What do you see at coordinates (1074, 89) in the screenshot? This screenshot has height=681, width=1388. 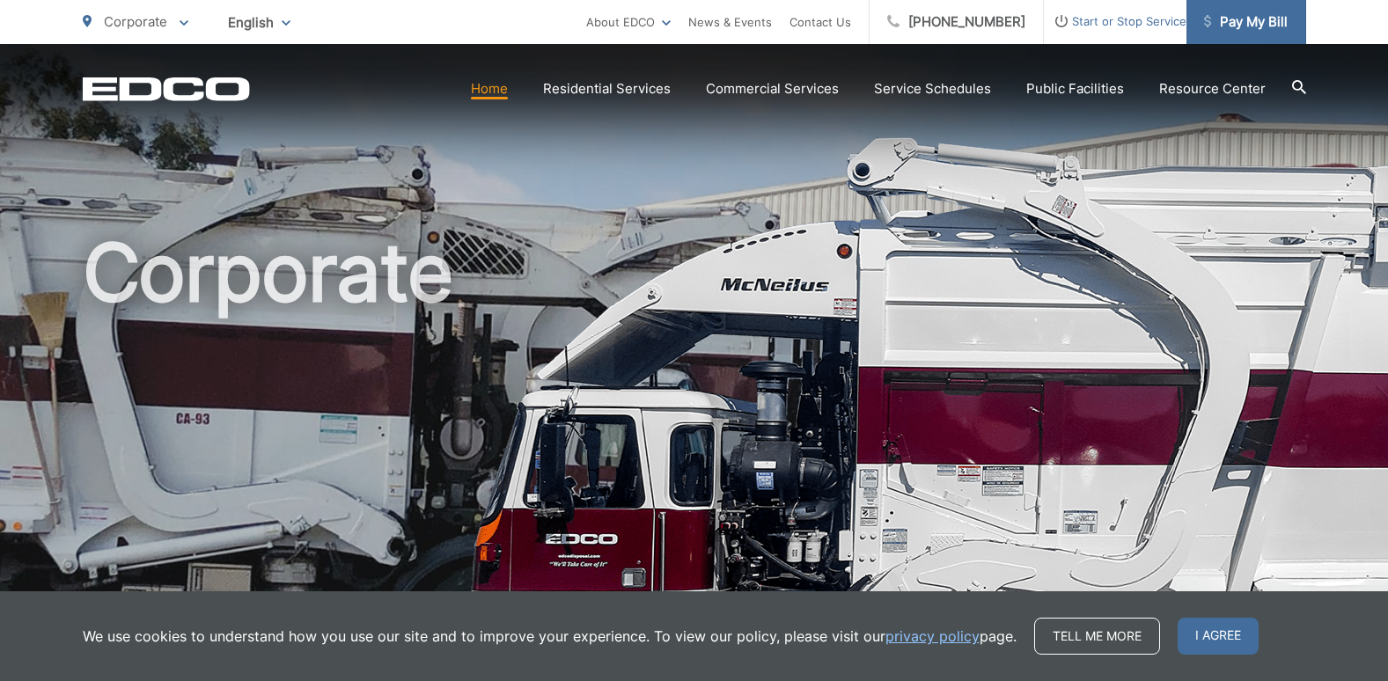 I see `a: Public Facilities` at bounding box center [1074, 89].